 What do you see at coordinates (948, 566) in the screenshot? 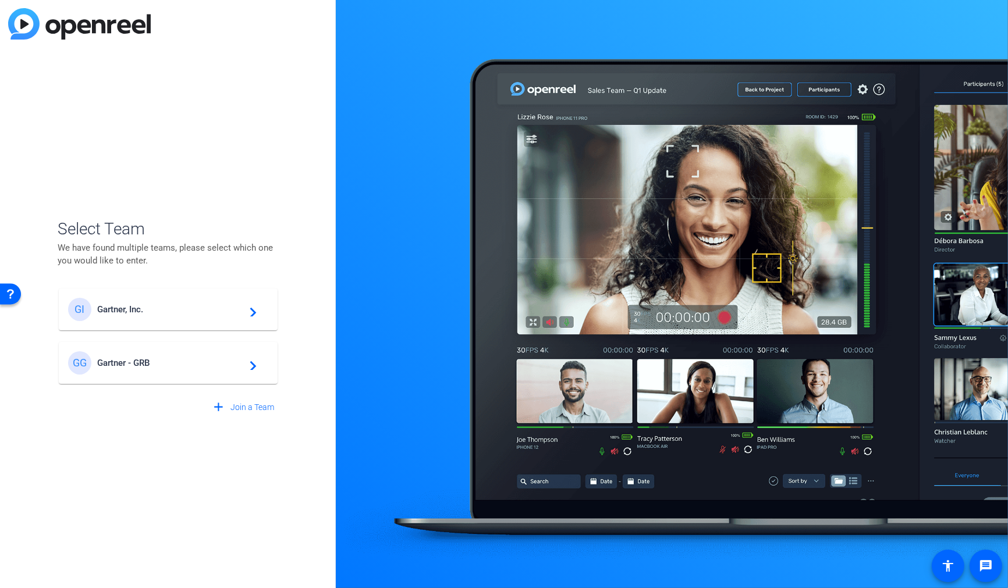
I see `mat-icon: accessibility` at bounding box center [948, 566].